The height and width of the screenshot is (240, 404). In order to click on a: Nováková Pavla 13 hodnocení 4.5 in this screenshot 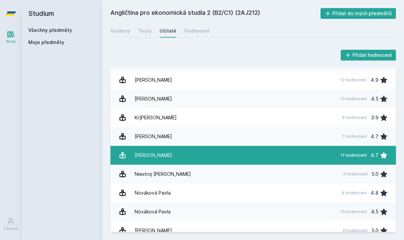, I will do `click(253, 212)`.